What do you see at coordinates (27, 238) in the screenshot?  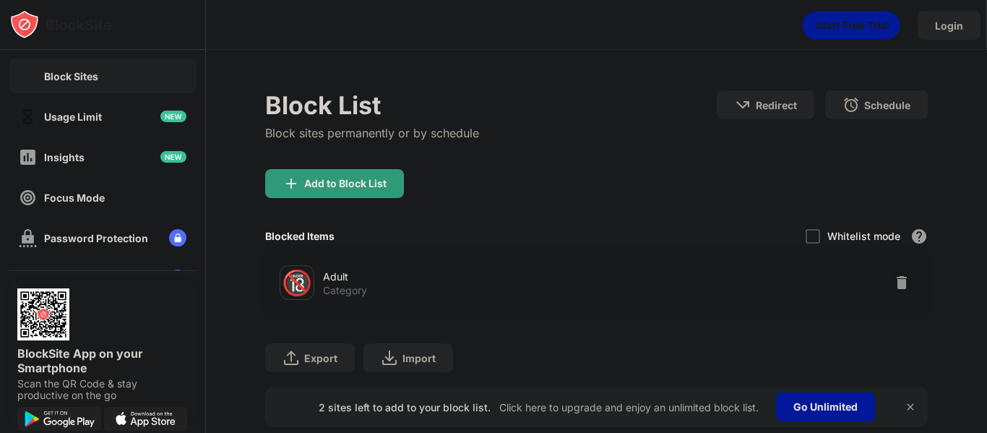 I see `img: password-protection-off.svg` at bounding box center [27, 238].